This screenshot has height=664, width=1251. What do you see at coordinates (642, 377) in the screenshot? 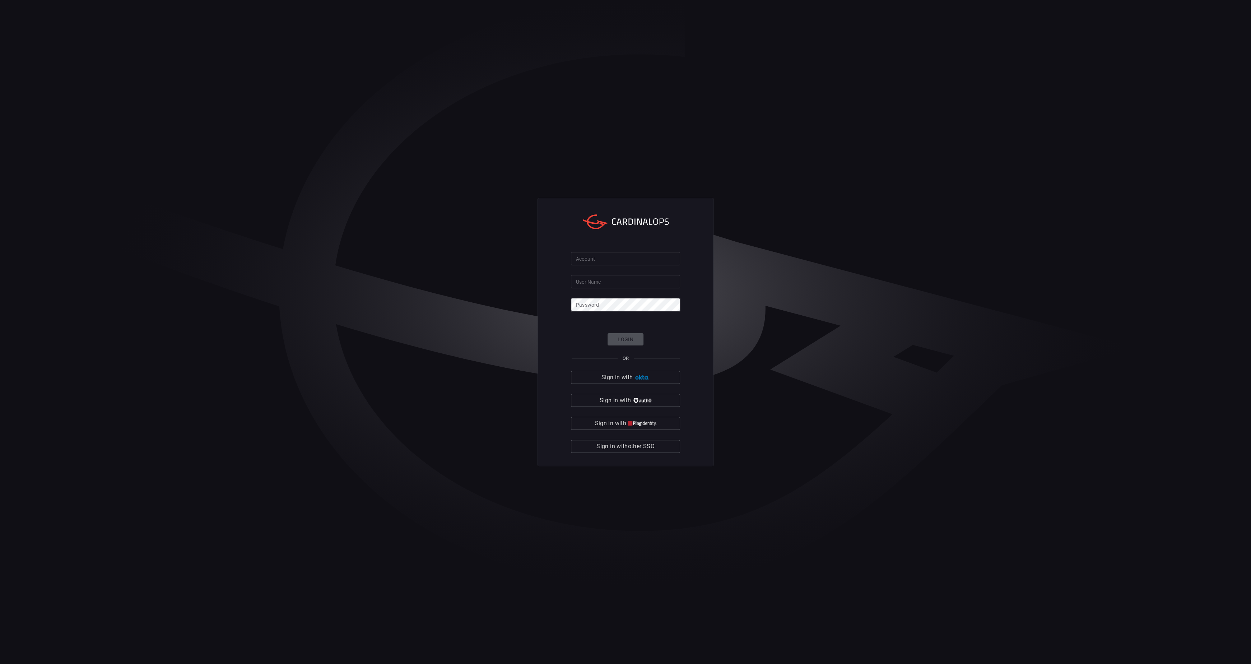
I see `img: Ad5vKXme8s1CQAAAABJRU5ErkJggg==` at bounding box center [642, 377].